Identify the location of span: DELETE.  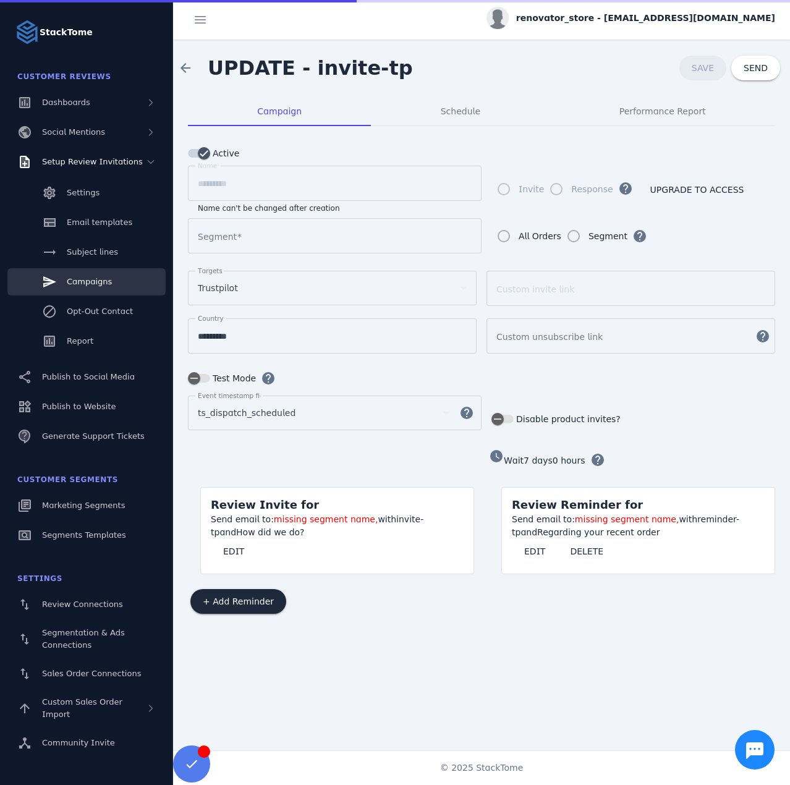
(587, 552).